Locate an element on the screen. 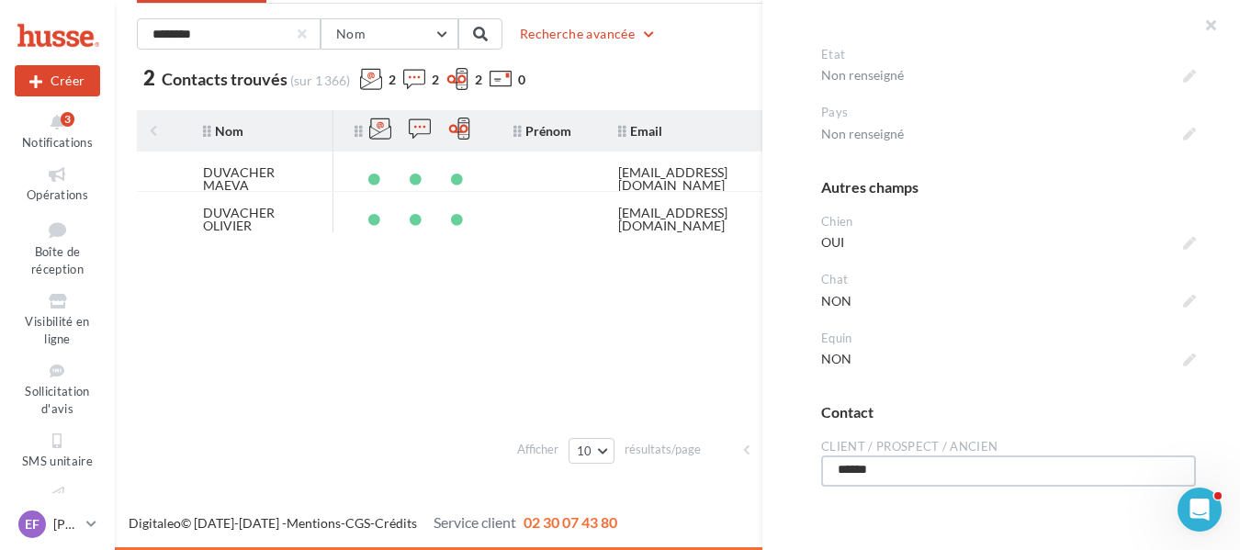 The height and width of the screenshot is (550, 1240). button: Créer is located at coordinates (57, 81).